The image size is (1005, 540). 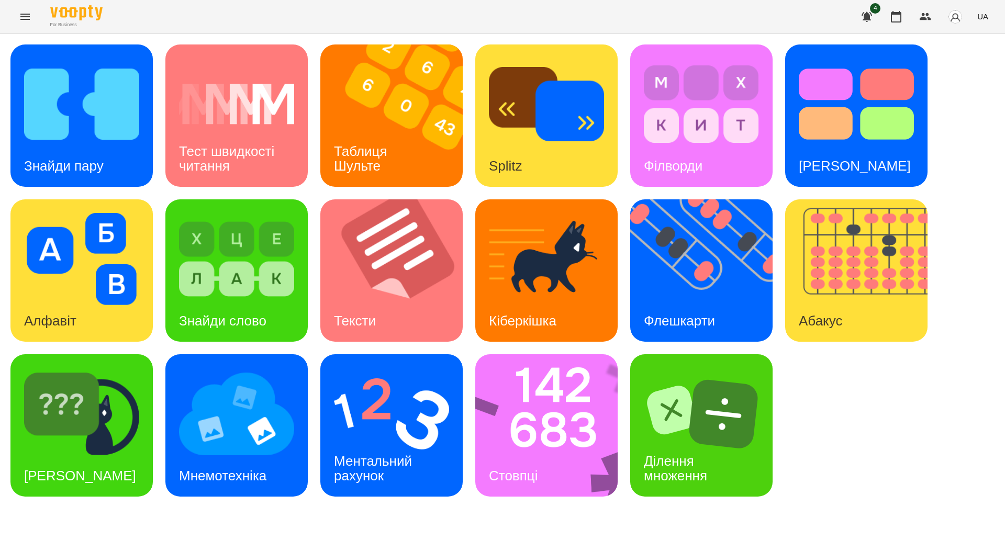 What do you see at coordinates (546, 104) in the screenshot?
I see `img: Splitz` at bounding box center [546, 104].